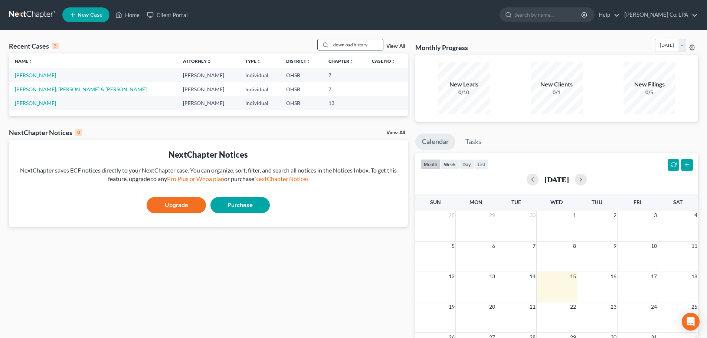 This screenshot has width=707, height=338. Describe the element at coordinates (450, 164) in the screenshot. I see `button: week` at that location.